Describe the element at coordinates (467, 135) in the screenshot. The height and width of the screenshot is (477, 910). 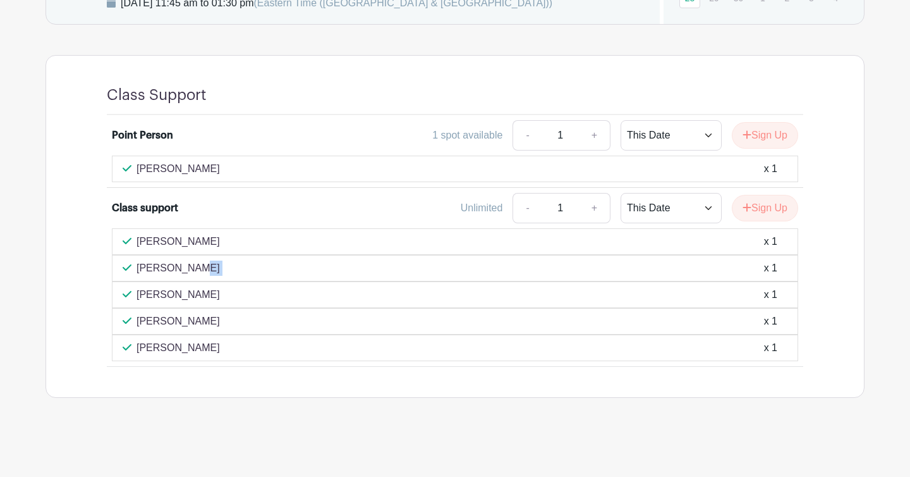
I see `div: 1 spot available` at that location.